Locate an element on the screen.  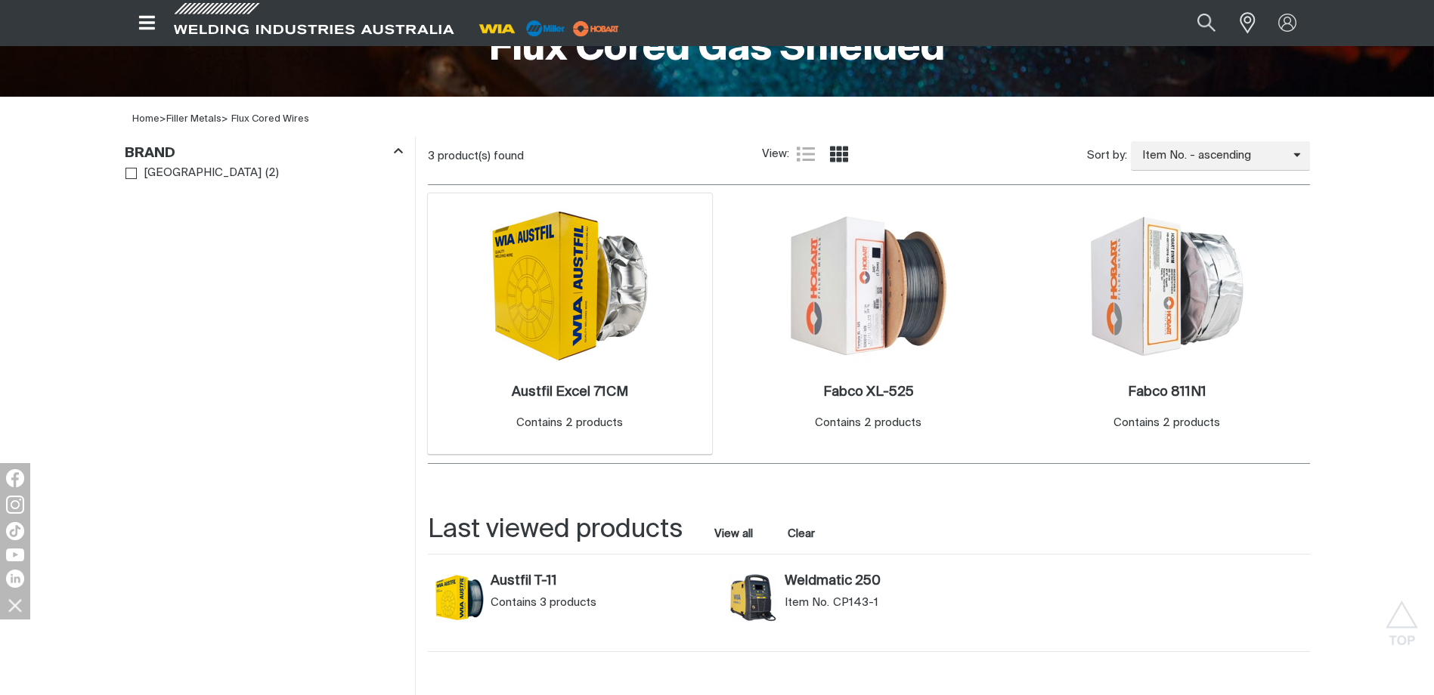
input: Product name or item number... is located at coordinates (1196, 23).